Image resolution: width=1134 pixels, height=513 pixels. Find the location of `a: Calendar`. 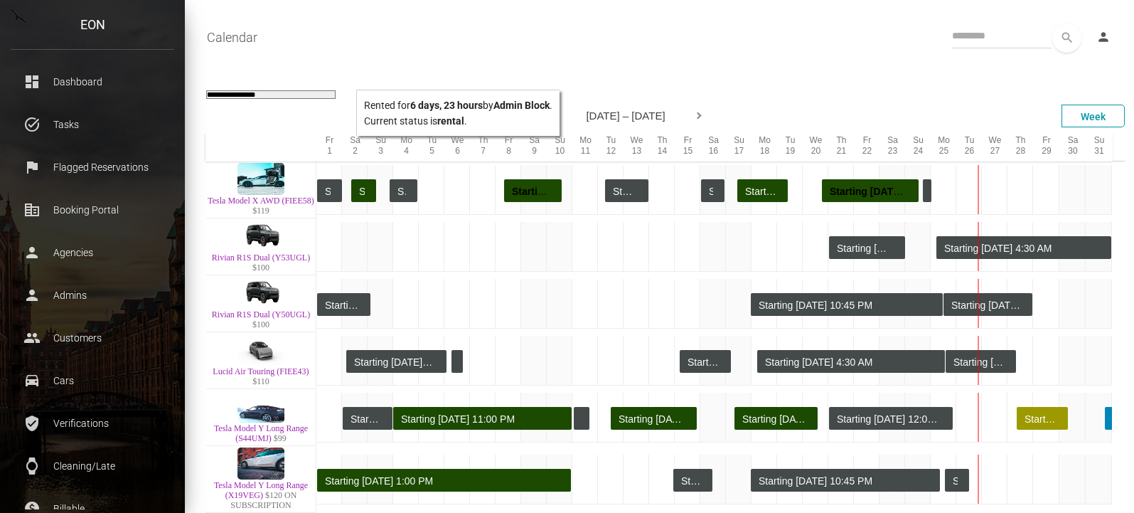

a: Calendar is located at coordinates (232, 38).